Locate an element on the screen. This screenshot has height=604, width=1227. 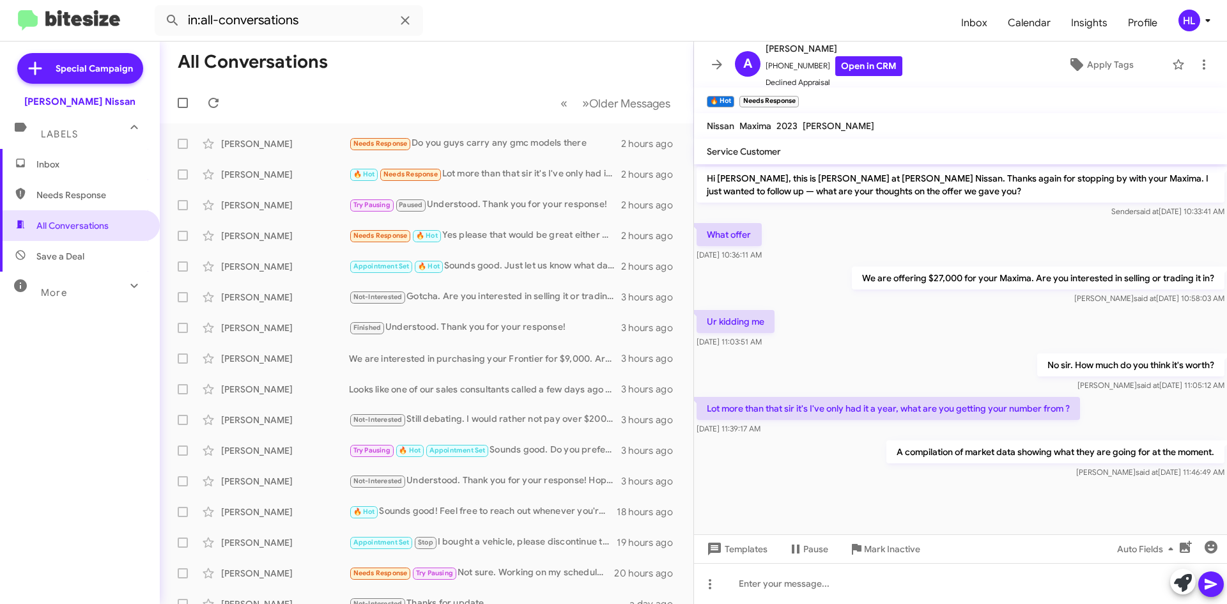
span: Auto Fields is located at coordinates (1148, 549).